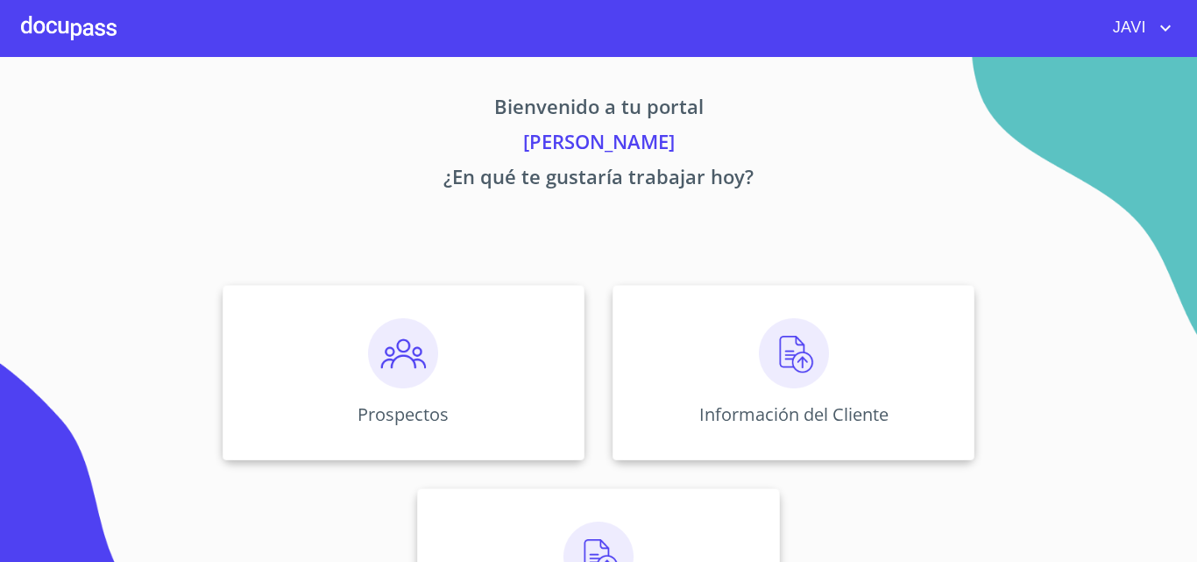  I want to click on button: account of current user, so click(1138, 28).